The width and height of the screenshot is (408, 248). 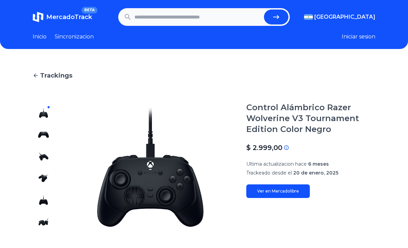 What do you see at coordinates (89, 10) in the screenshot?
I see `span: BETA` at bounding box center [89, 10].